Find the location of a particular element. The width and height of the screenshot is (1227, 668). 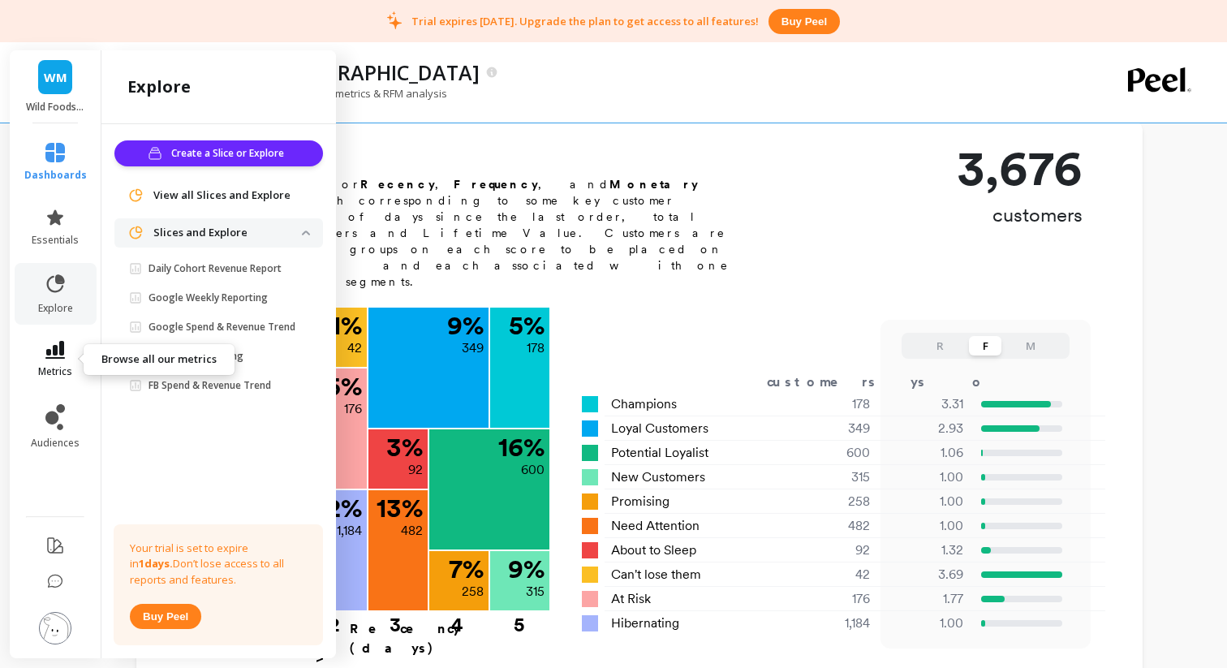

div: 3 is located at coordinates (395, 620).